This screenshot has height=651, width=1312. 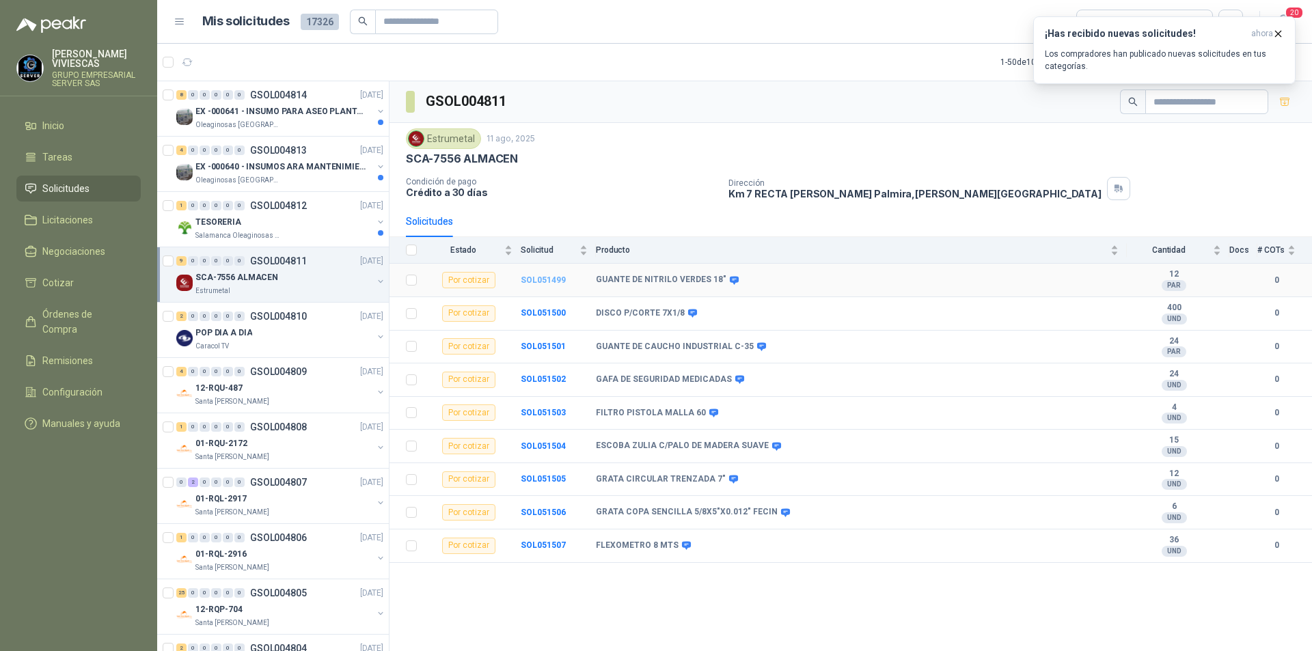 What do you see at coordinates (1178, 250) in the screenshot?
I see `th: Cantidad` at bounding box center [1178, 250].